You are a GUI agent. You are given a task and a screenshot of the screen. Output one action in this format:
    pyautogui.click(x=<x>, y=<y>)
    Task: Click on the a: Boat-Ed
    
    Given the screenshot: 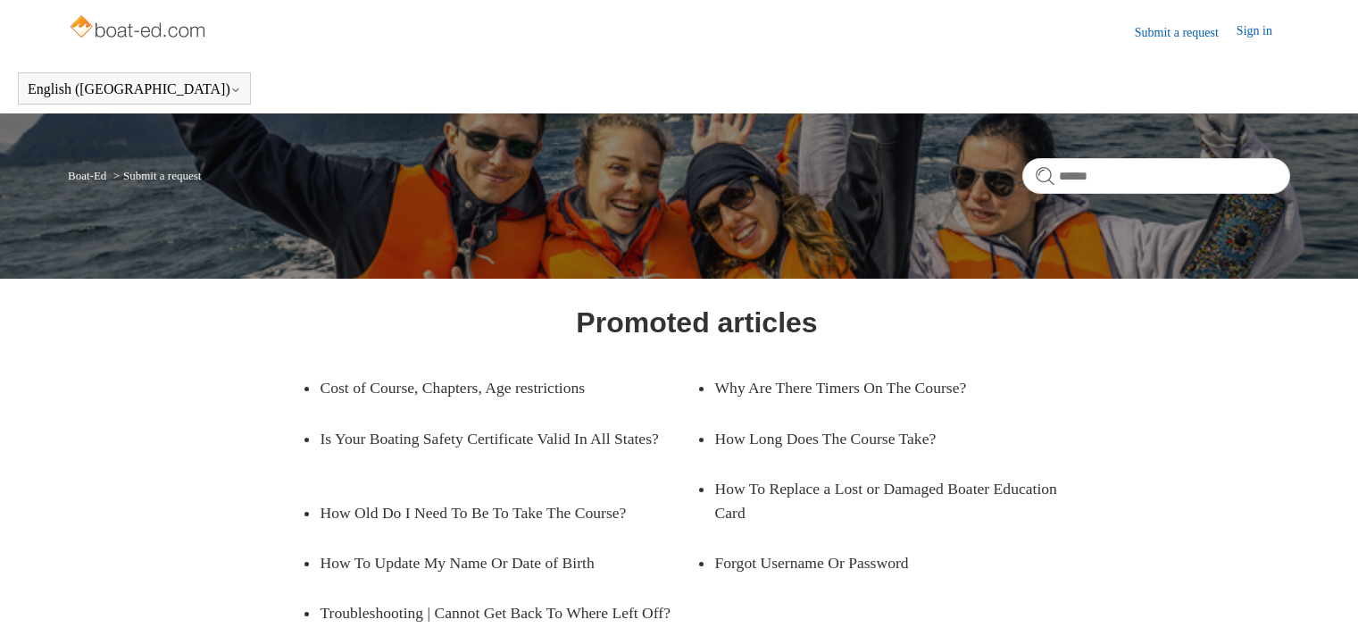 What is the action you would take?
    pyautogui.click(x=87, y=175)
    